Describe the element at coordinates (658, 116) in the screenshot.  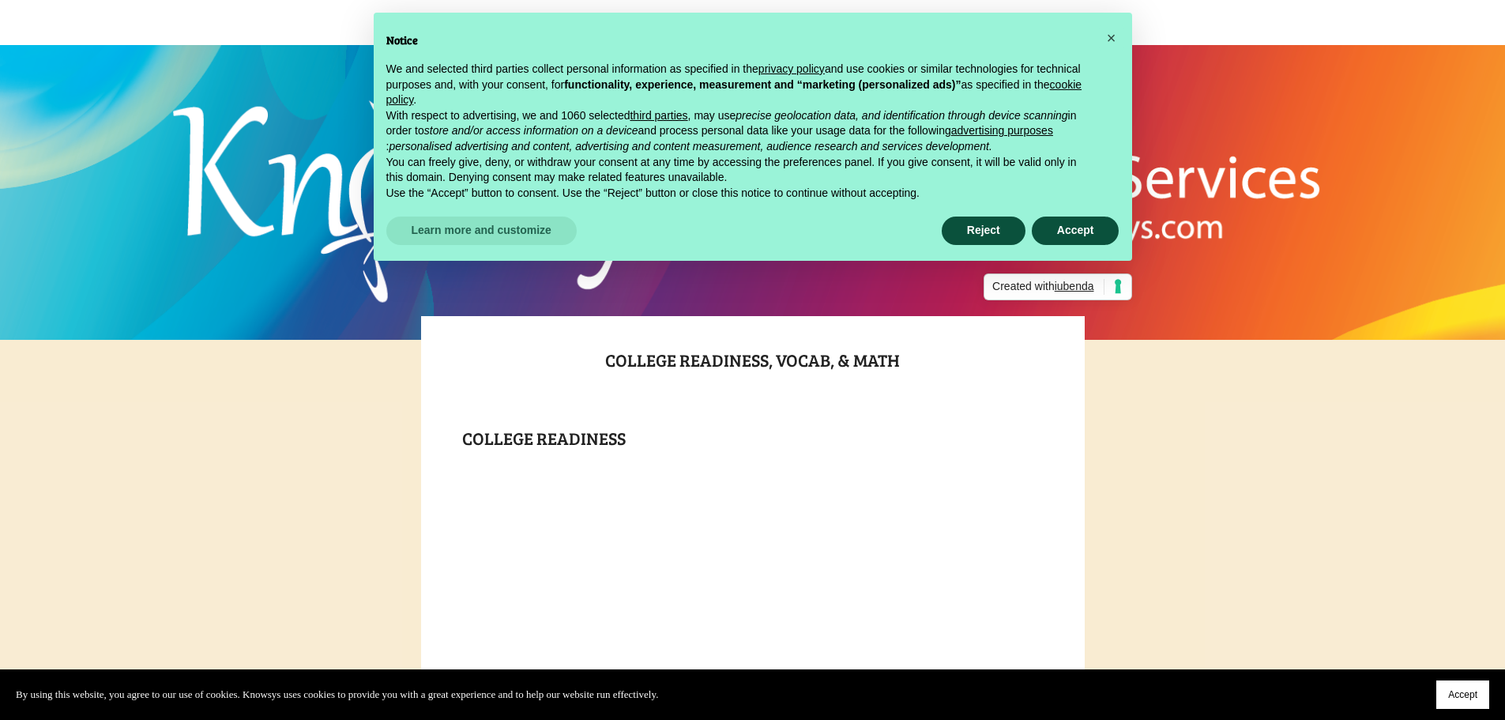
I see `button: third parties` at that location.